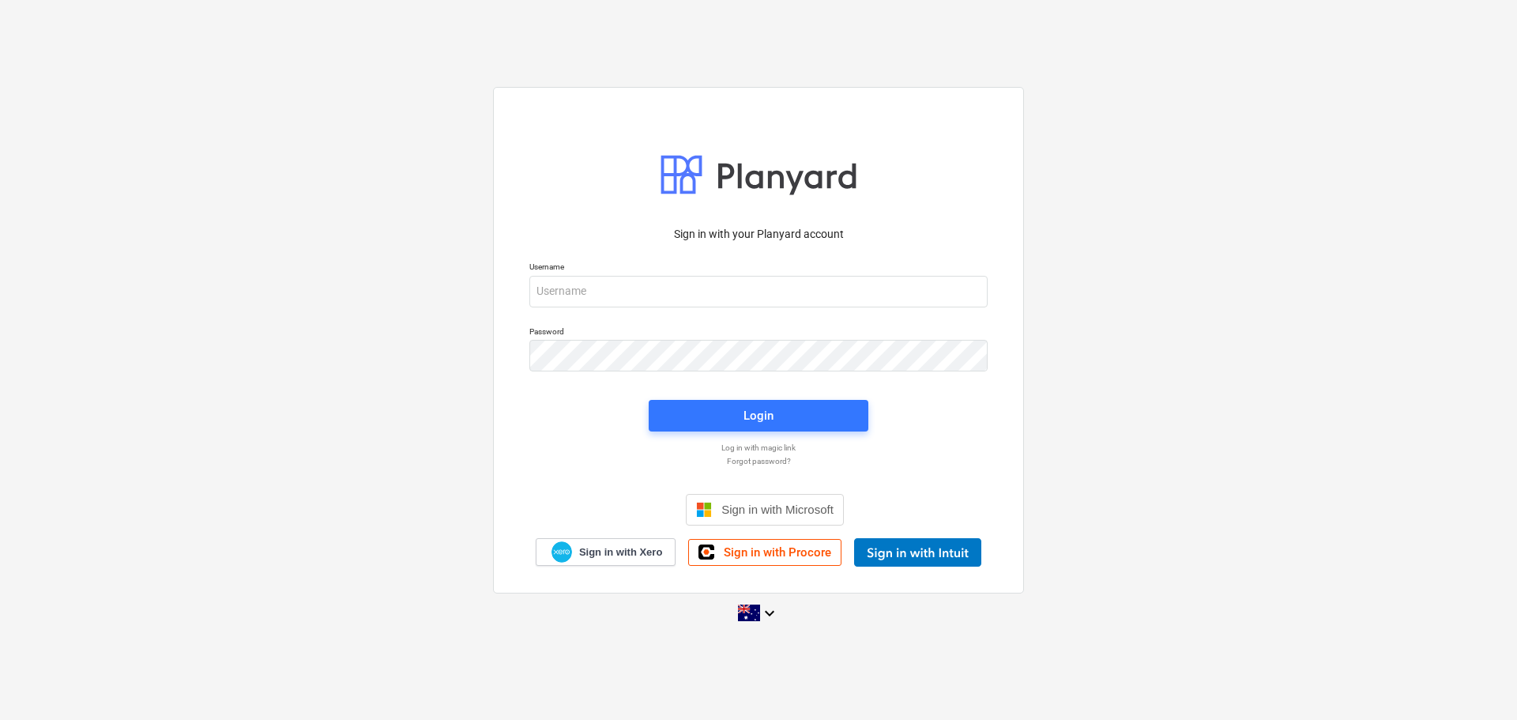 The width and height of the screenshot is (1517, 720). Describe the element at coordinates (758, 447) in the screenshot. I see `p: Log in with magic link` at that location.